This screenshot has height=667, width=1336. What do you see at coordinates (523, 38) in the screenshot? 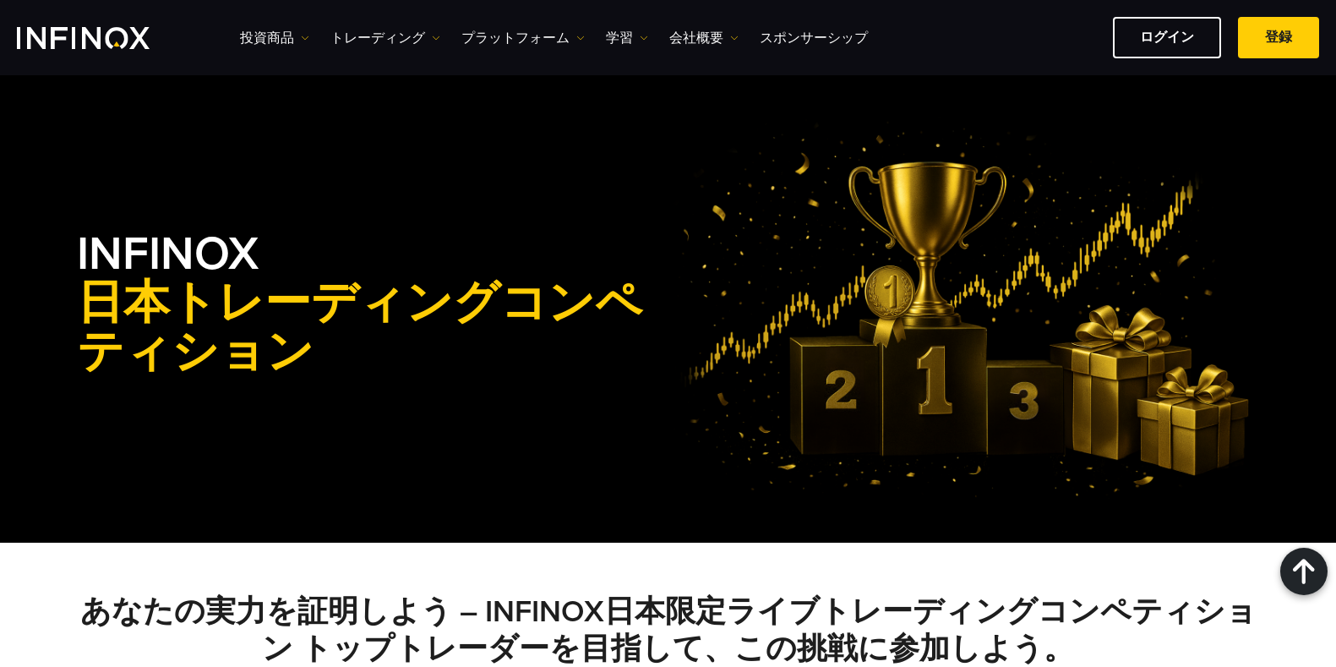
I see `a: プラットフォーム` at bounding box center [523, 38].